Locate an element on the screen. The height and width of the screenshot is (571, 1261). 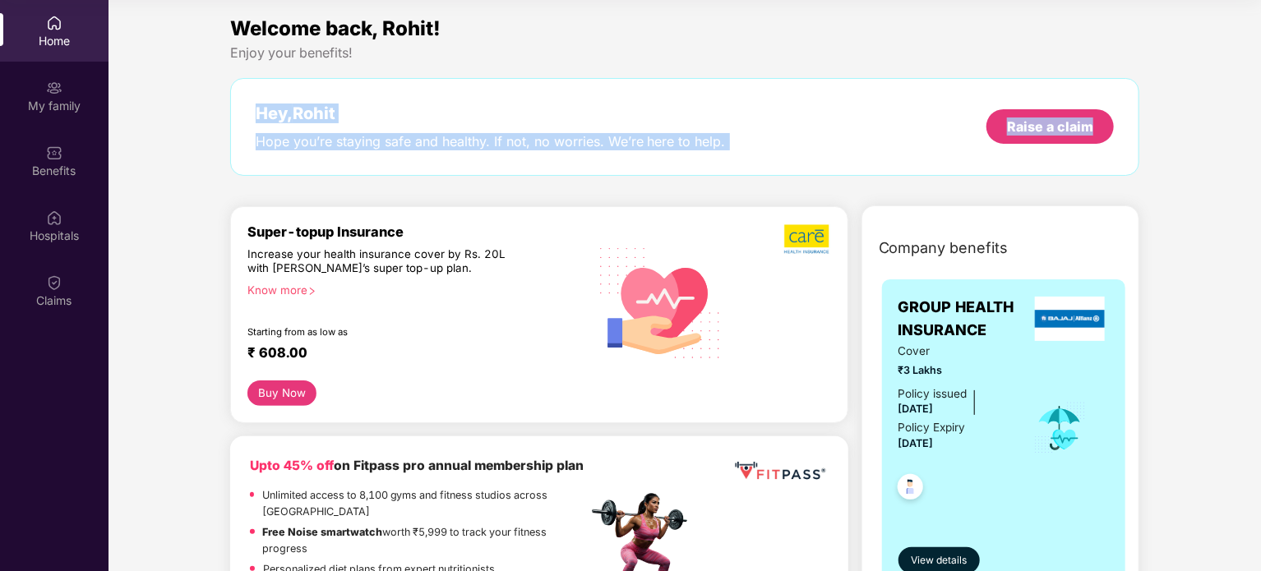
img: insurerLogo is located at coordinates (1070, 319).